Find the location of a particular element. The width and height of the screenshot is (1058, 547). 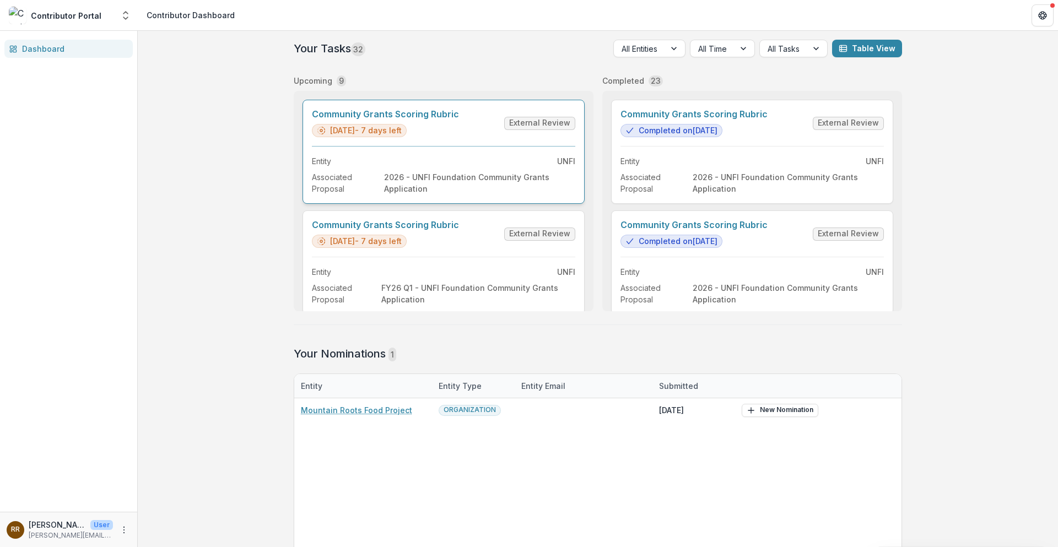

button: More is located at coordinates (124, 530).